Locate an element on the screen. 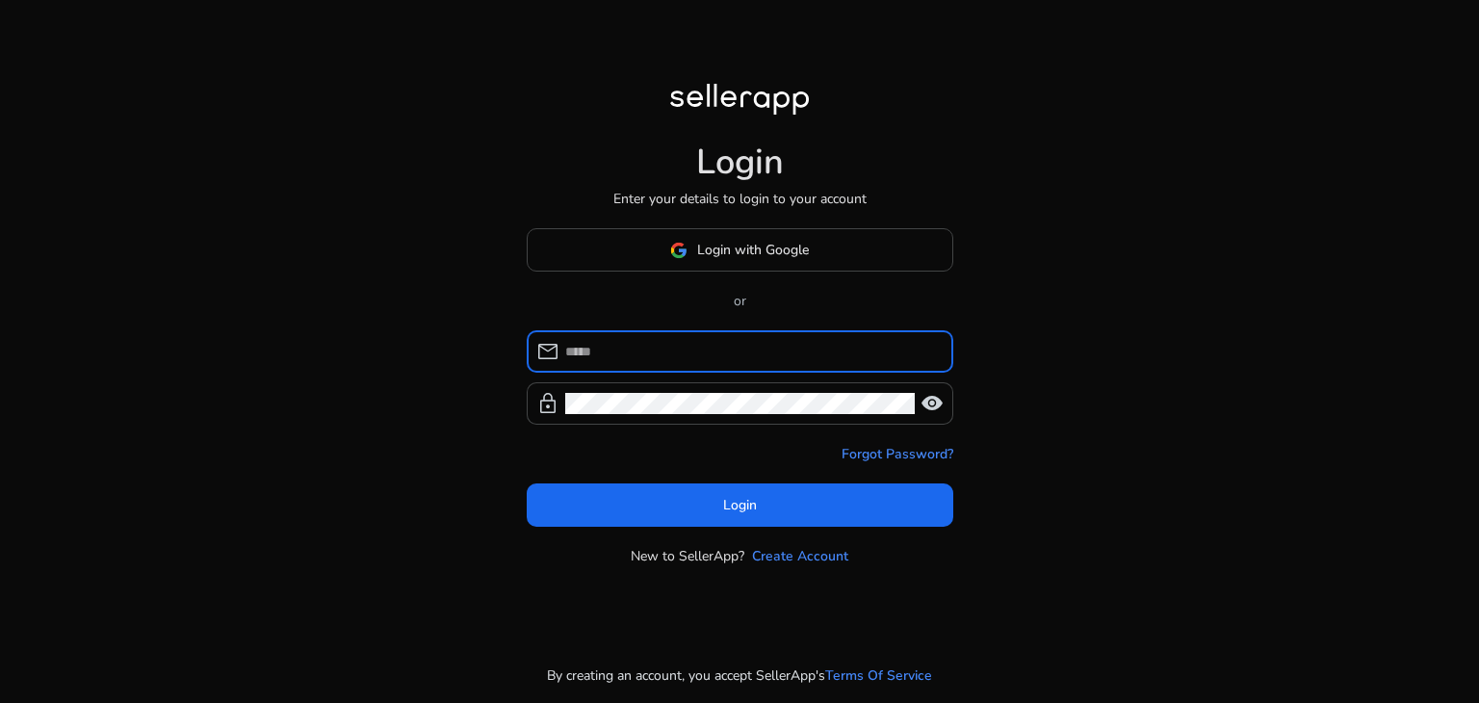 The image size is (1479, 703). img: google-logo.svg is located at coordinates (679, 250).